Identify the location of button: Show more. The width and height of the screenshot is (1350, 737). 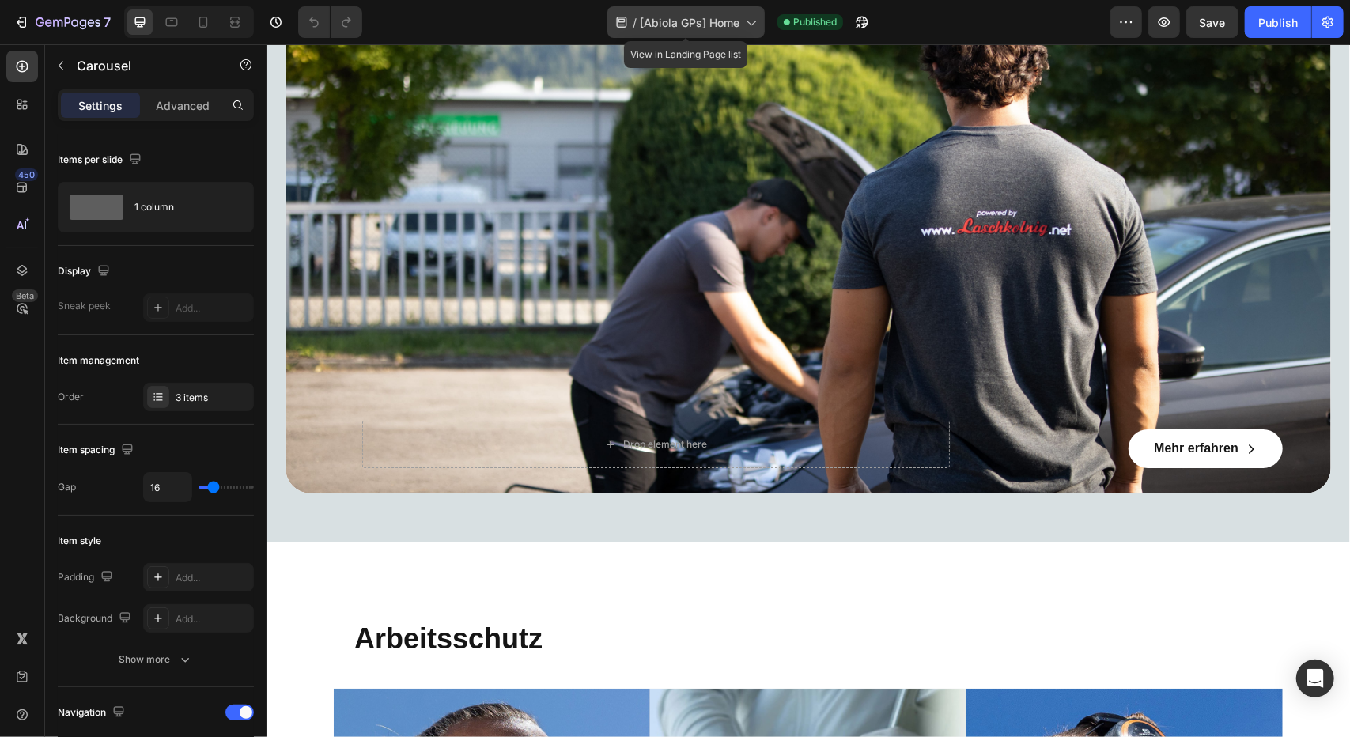
(156, 660).